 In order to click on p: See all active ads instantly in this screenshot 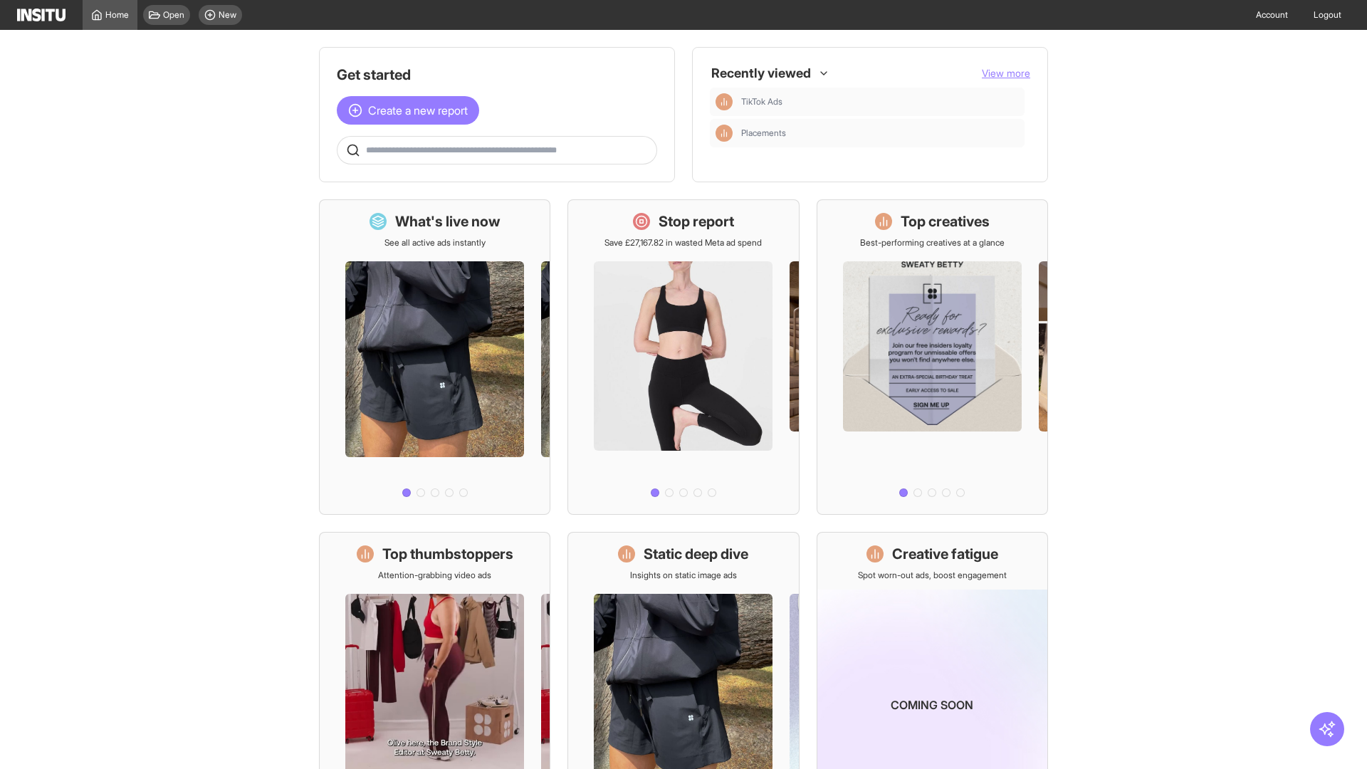, I will do `click(435, 243)`.